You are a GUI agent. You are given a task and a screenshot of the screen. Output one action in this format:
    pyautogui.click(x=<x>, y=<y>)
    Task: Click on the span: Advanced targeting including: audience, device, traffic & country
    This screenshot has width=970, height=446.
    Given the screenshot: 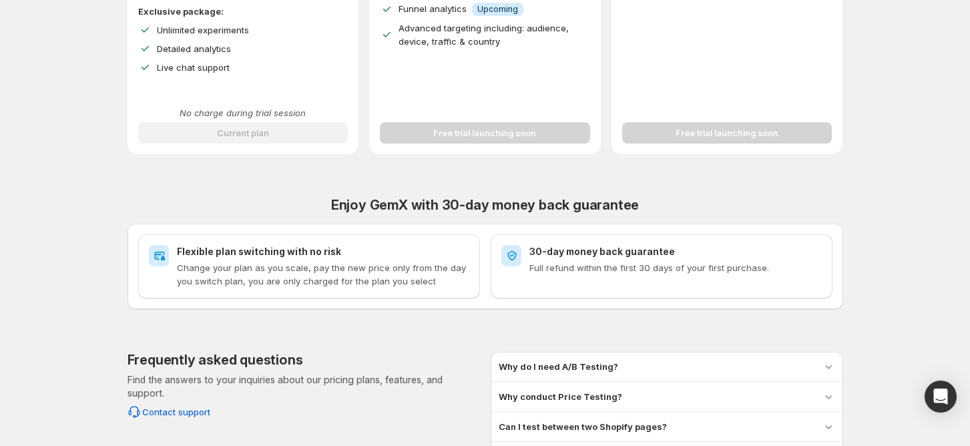 What is the action you would take?
    pyautogui.click(x=484, y=35)
    